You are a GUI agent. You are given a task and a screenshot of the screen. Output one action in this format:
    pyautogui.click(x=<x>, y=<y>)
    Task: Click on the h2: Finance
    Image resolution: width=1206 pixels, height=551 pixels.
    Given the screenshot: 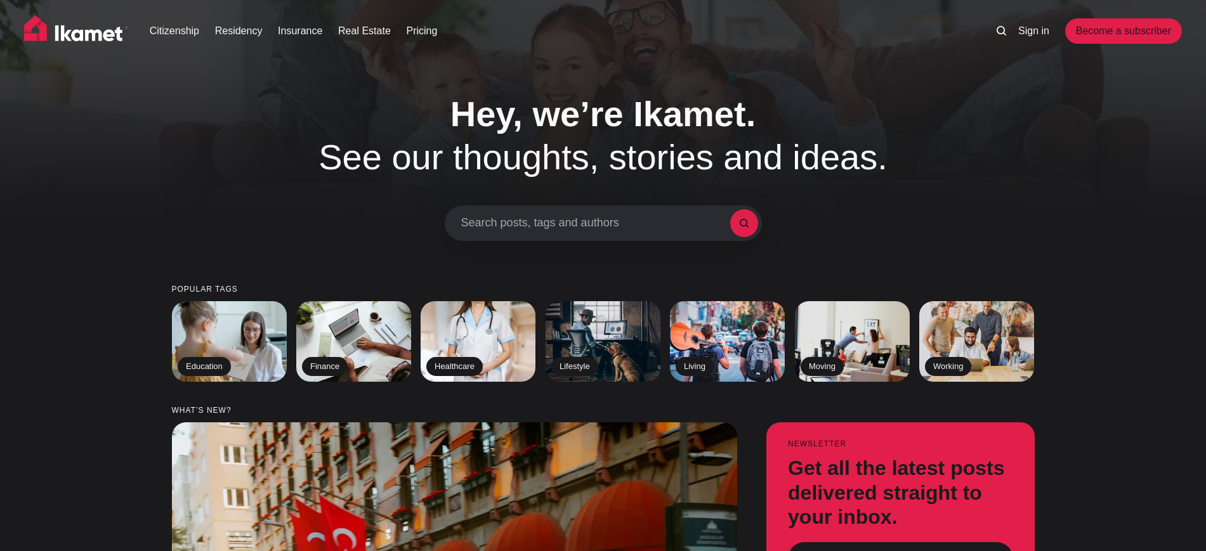 What is the action you would take?
    pyautogui.click(x=325, y=367)
    